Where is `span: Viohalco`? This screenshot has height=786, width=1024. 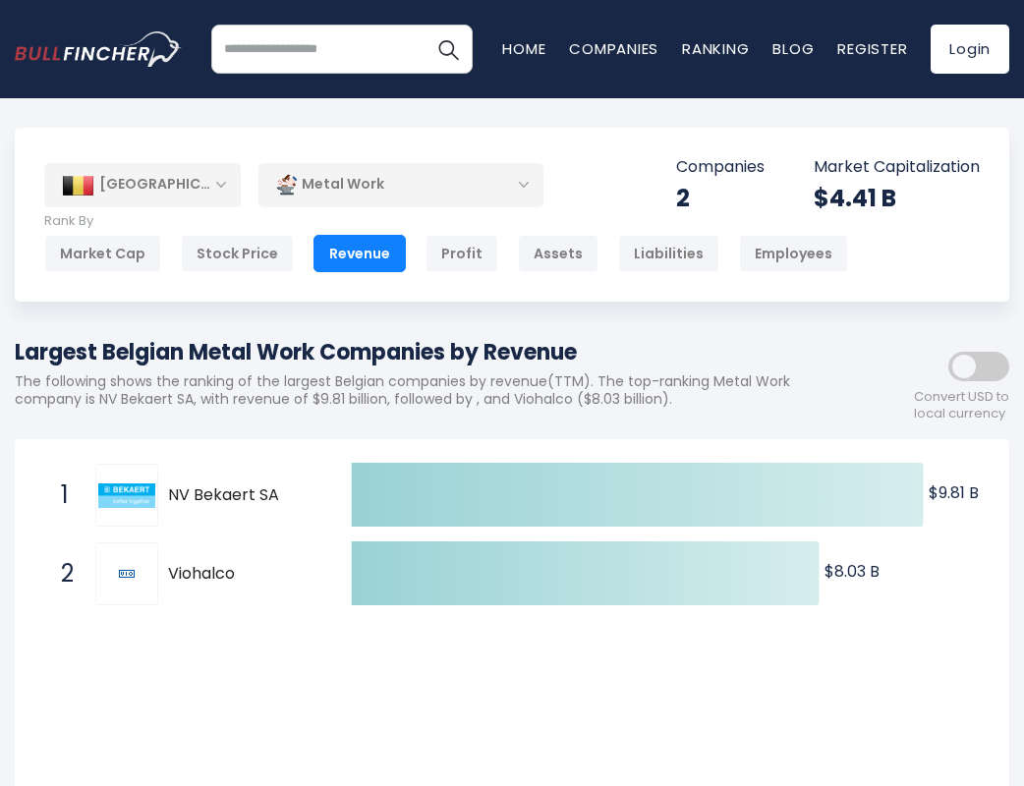 span: Viohalco is located at coordinates (242, 574).